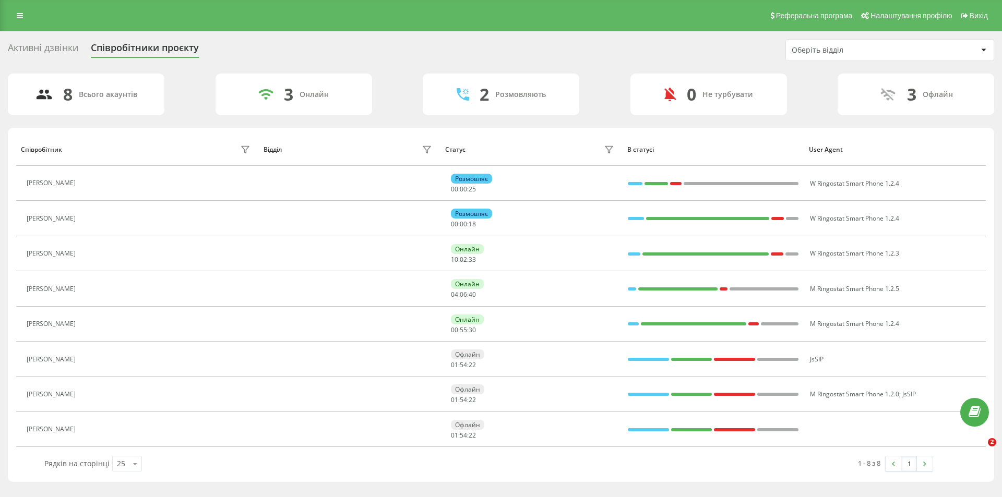 The height and width of the screenshot is (497, 1002). What do you see at coordinates (472, 224) in the screenshot?
I see `span: 18` at bounding box center [472, 224].